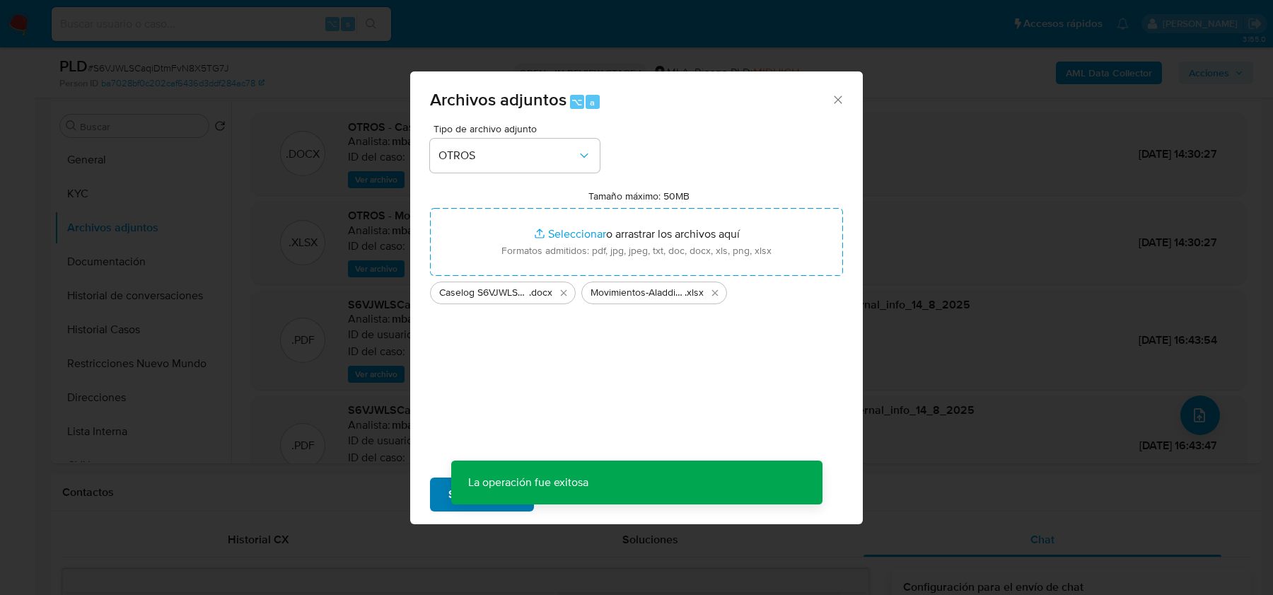  Describe the element at coordinates (581, 494) in the screenshot. I see `span: Cancelar` at that location.